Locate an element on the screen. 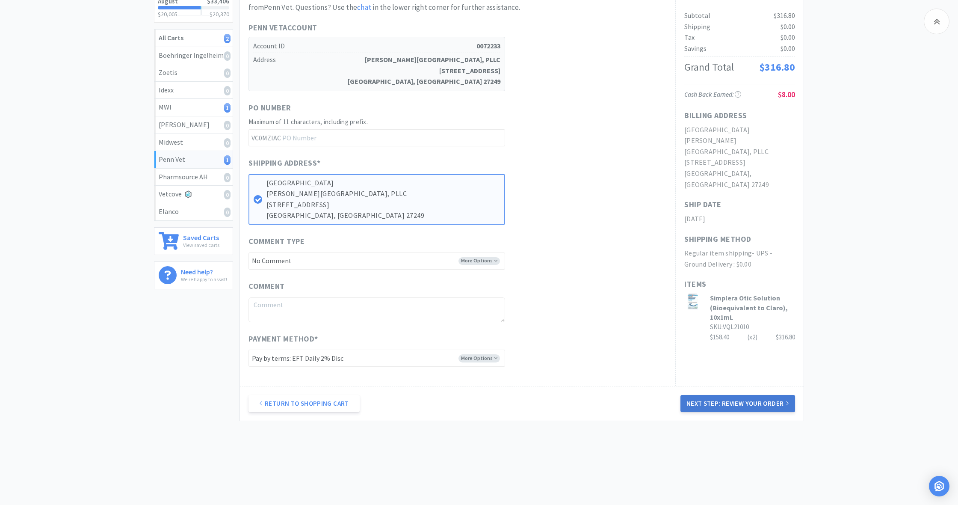  a: Idexx0 is located at coordinates (193, 90).